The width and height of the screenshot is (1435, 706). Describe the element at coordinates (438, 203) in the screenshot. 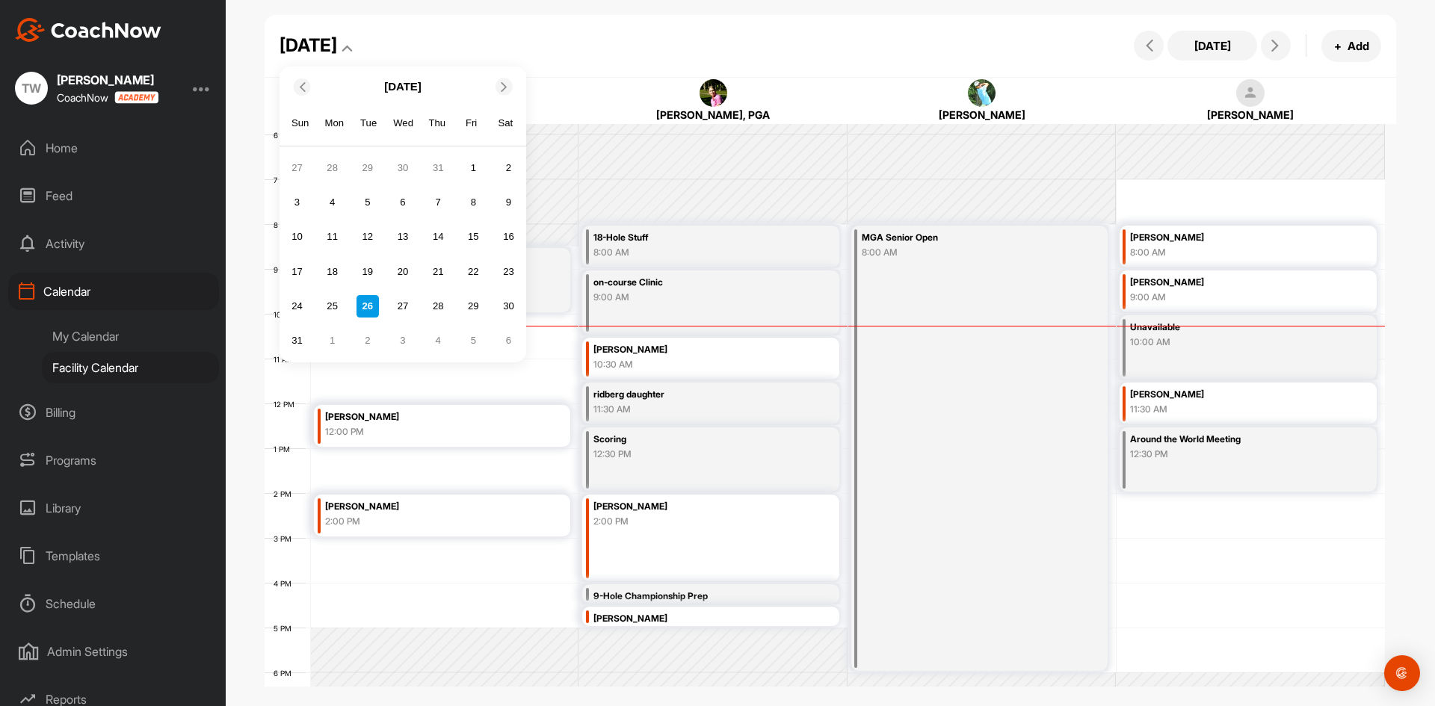

I see `div: Choose Thursday, August 7th, 2025` at that location.